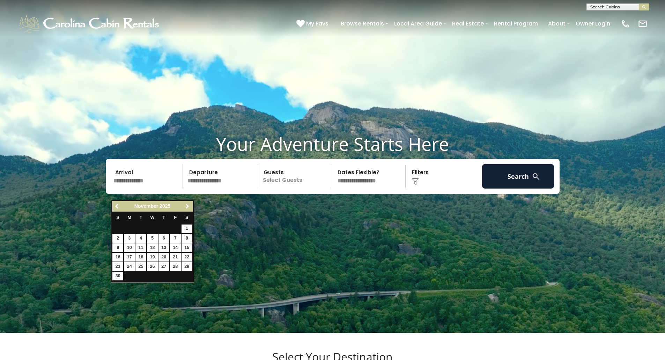 Image resolution: width=665 pixels, height=360 pixels. Describe the element at coordinates (415, 182) in the screenshot. I see `img: filter--v1.png` at that location.